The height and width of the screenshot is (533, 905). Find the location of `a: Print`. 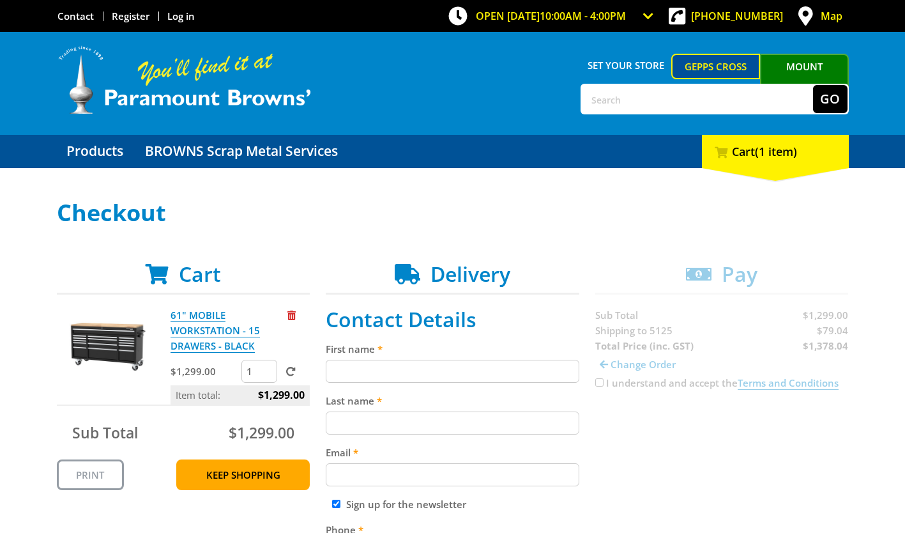

a: Print is located at coordinates (90, 475).